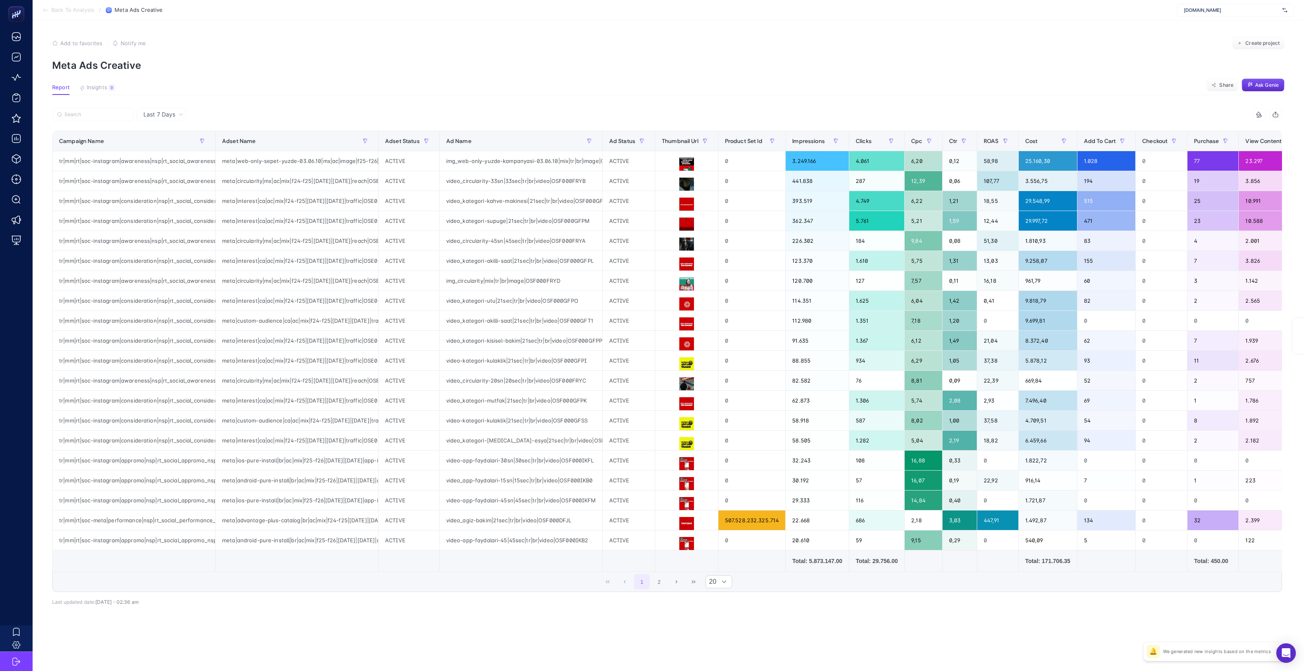 The width and height of the screenshot is (1304, 671). What do you see at coordinates (817, 440) in the screenshot?
I see `div: 58.505` at bounding box center [817, 440].